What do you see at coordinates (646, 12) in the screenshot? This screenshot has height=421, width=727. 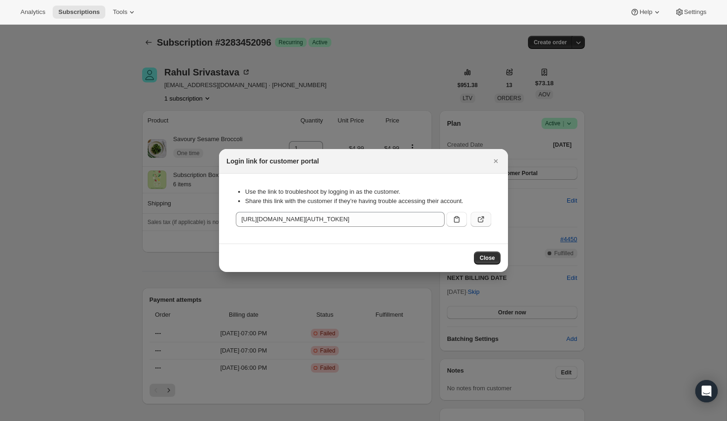 I see `span: Help` at bounding box center [646, 12].